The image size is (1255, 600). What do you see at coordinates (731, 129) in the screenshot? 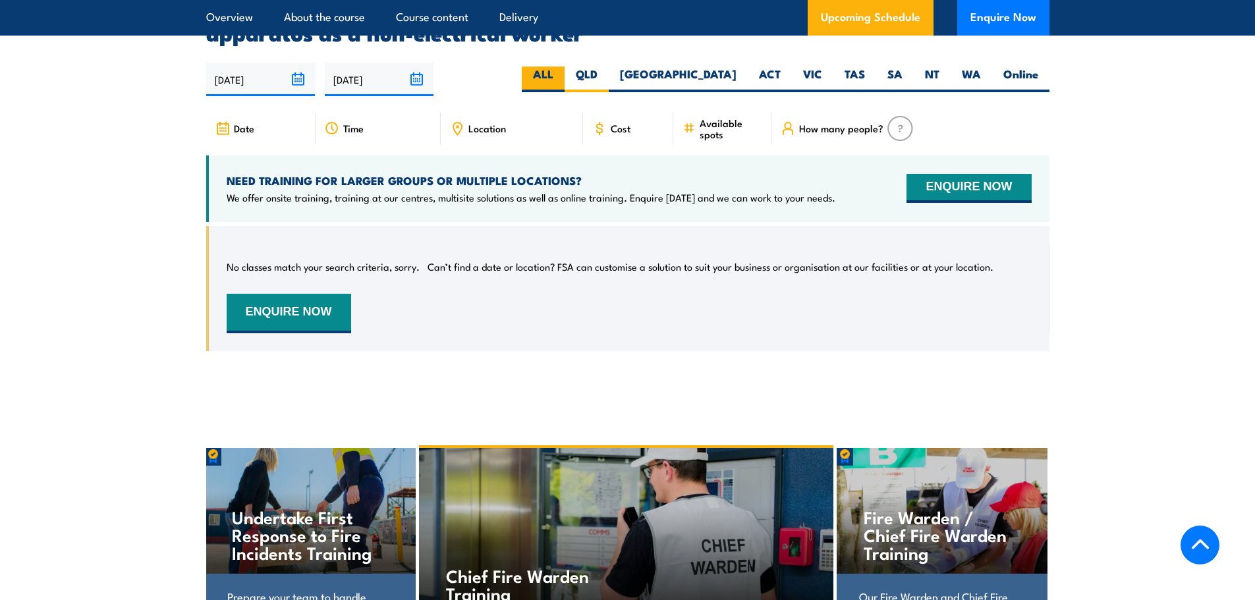
I see `span: Available spots` at bounding box center [731, 129].